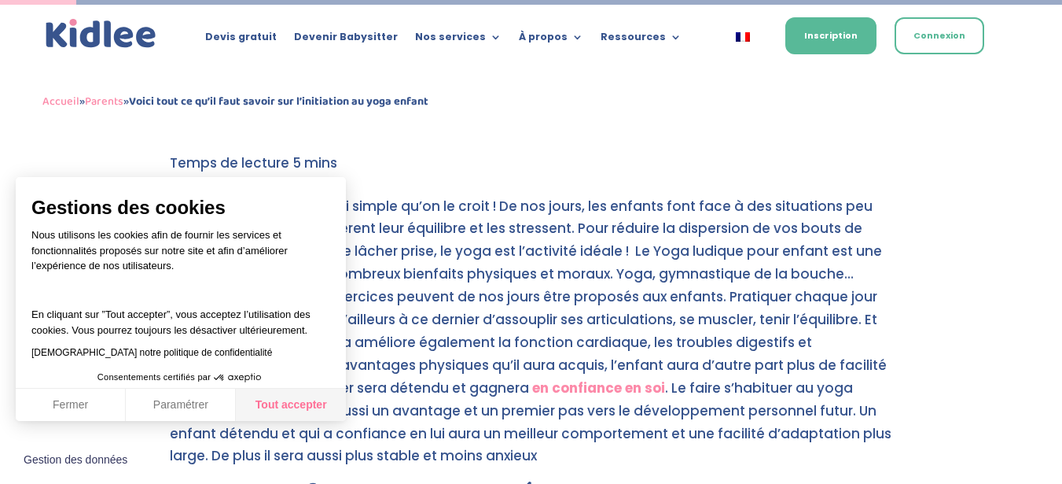  I want to click on svg: Axeptio, so click(237, 377).